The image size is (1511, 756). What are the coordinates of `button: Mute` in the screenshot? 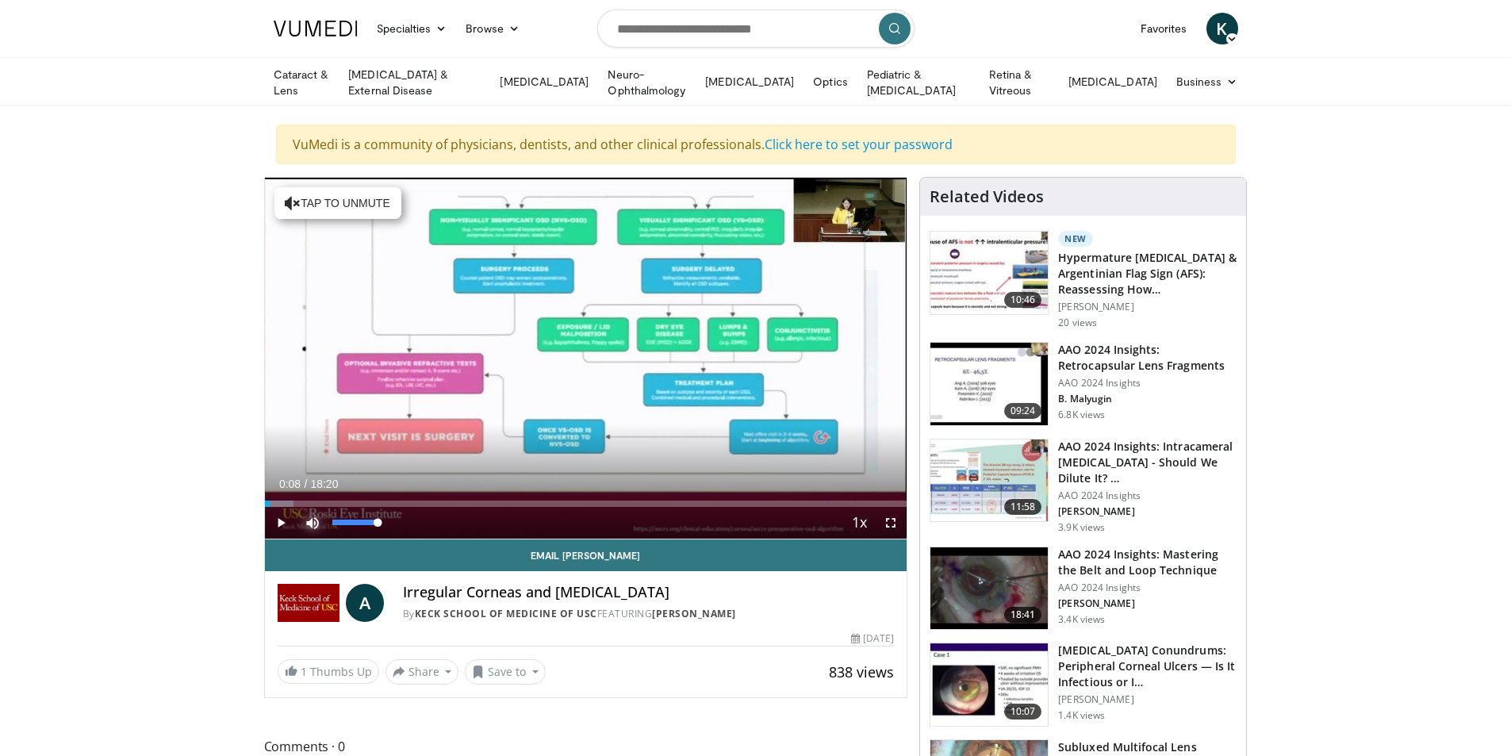 It's located at (312, 523).